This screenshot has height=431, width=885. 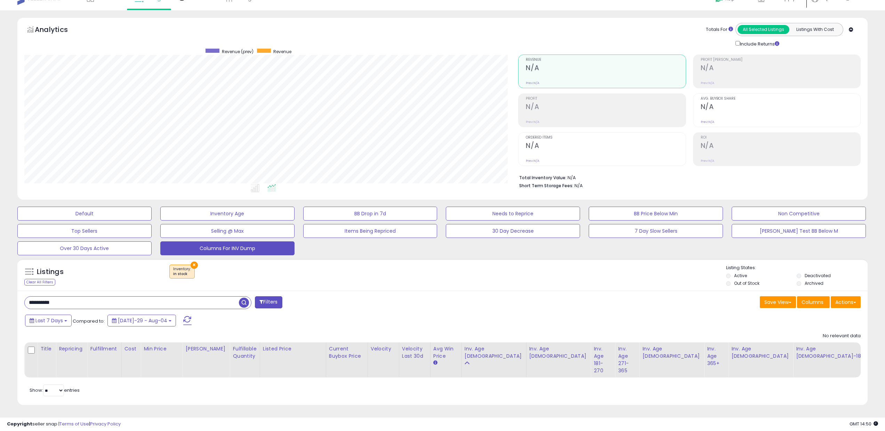 I want to click on button: Non Competitive, so click(x=799, y=214).